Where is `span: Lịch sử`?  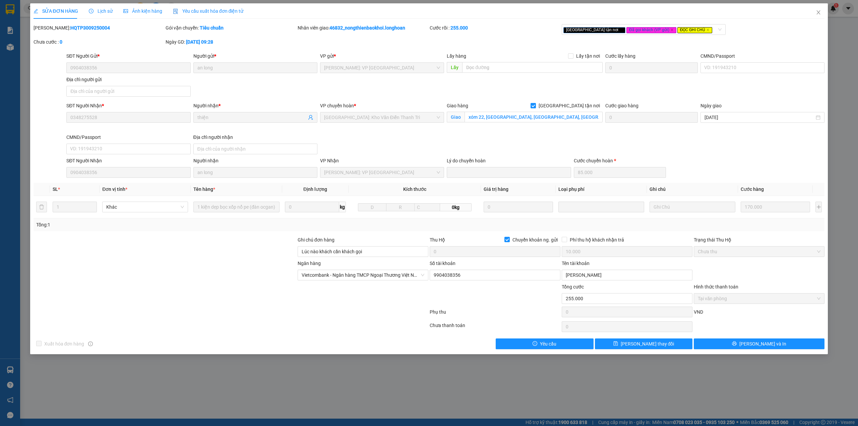 span: Lịch sử is located at coordinates (101, 11).